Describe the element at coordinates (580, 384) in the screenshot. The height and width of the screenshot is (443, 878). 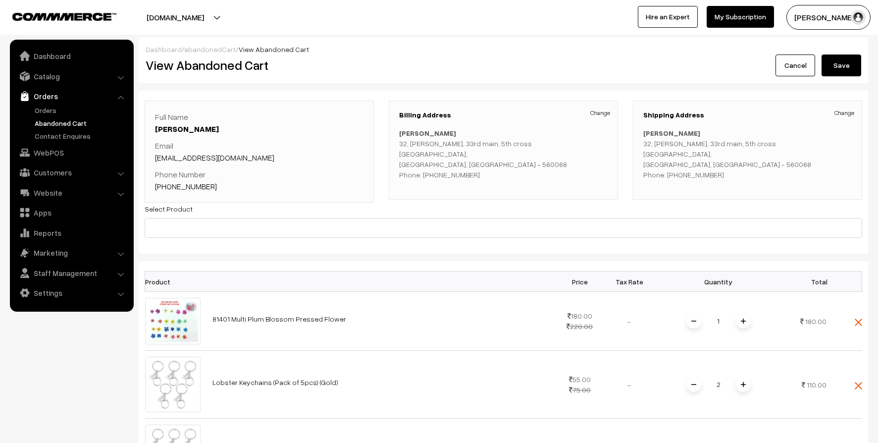
I see `td: 55.00` at that location.